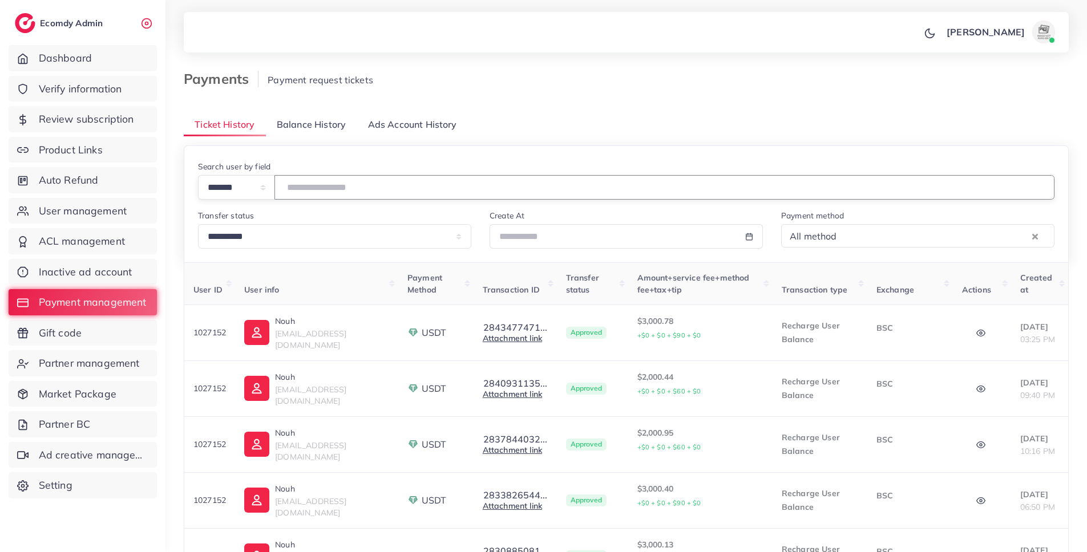 Image resolution: width=1087 pixels, height=552 pixels. Describe the element at coordinates (261, 290) in the screenshot. I see `span: User info` at that location.